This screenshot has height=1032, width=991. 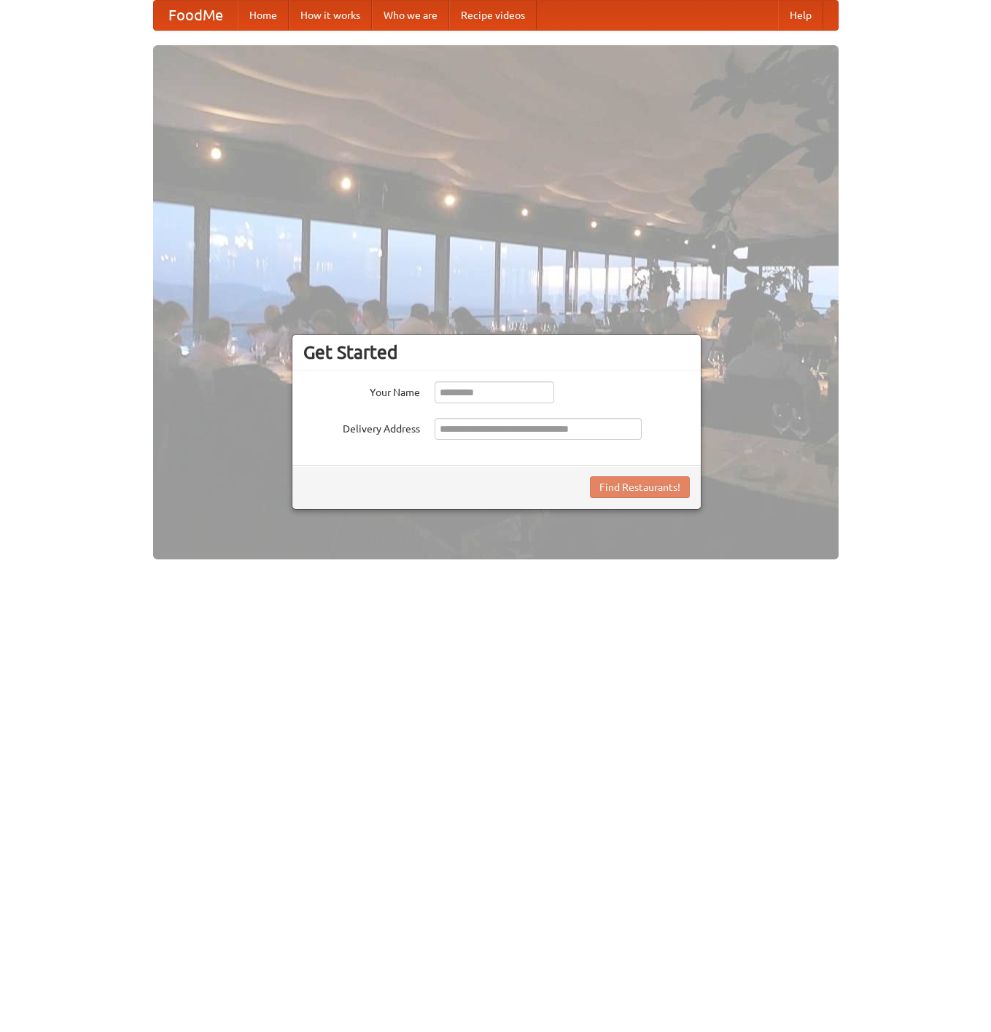 I want to click on a: Who we are, so click(x=410, y=15).